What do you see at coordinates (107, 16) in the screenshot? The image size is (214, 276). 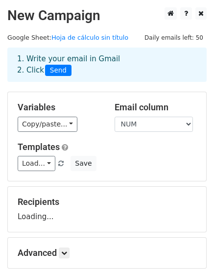 I see `h2: New Campaign` at bounding box center [107, 16].